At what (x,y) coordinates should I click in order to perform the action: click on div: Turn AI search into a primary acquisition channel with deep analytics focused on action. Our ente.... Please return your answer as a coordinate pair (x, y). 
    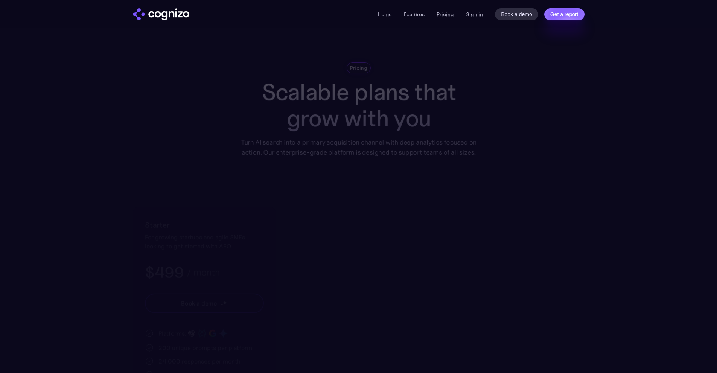
    Looking at the image, I should click on (358, 148).